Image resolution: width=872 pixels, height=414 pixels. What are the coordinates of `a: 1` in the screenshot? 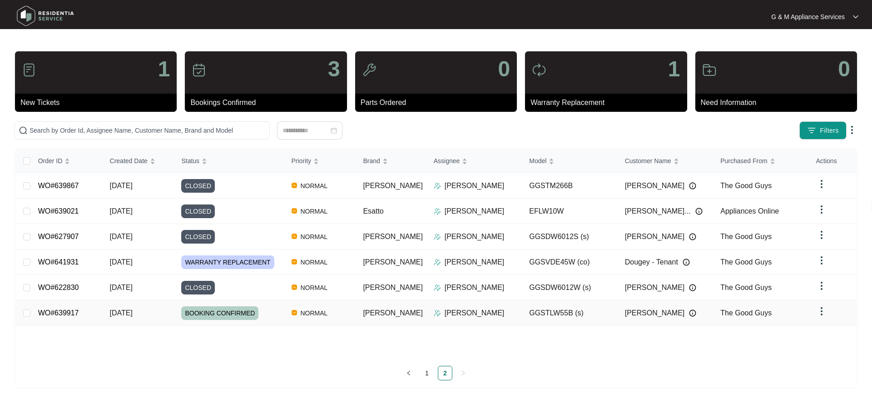 It's located at (427, 373).